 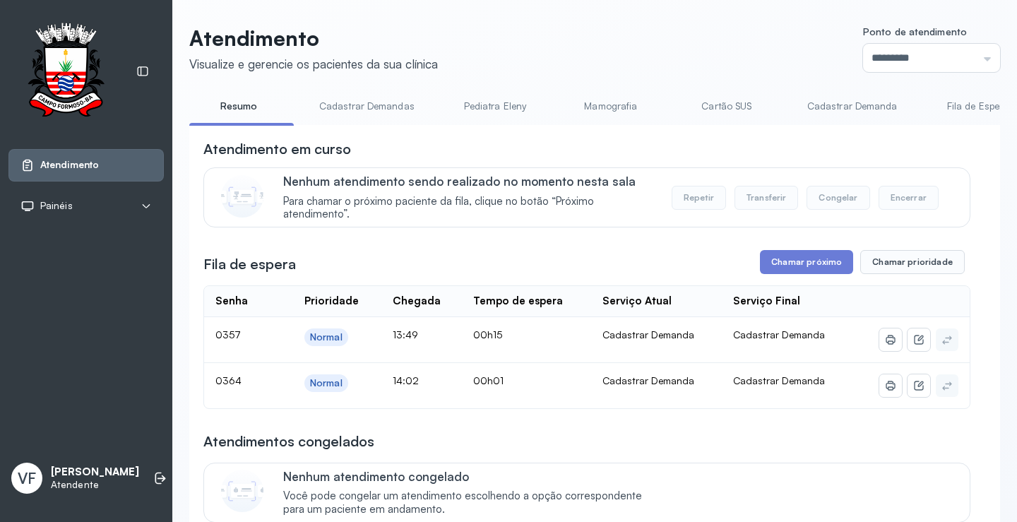 I want to click on span: 00h01, so click(x=488, y=380).